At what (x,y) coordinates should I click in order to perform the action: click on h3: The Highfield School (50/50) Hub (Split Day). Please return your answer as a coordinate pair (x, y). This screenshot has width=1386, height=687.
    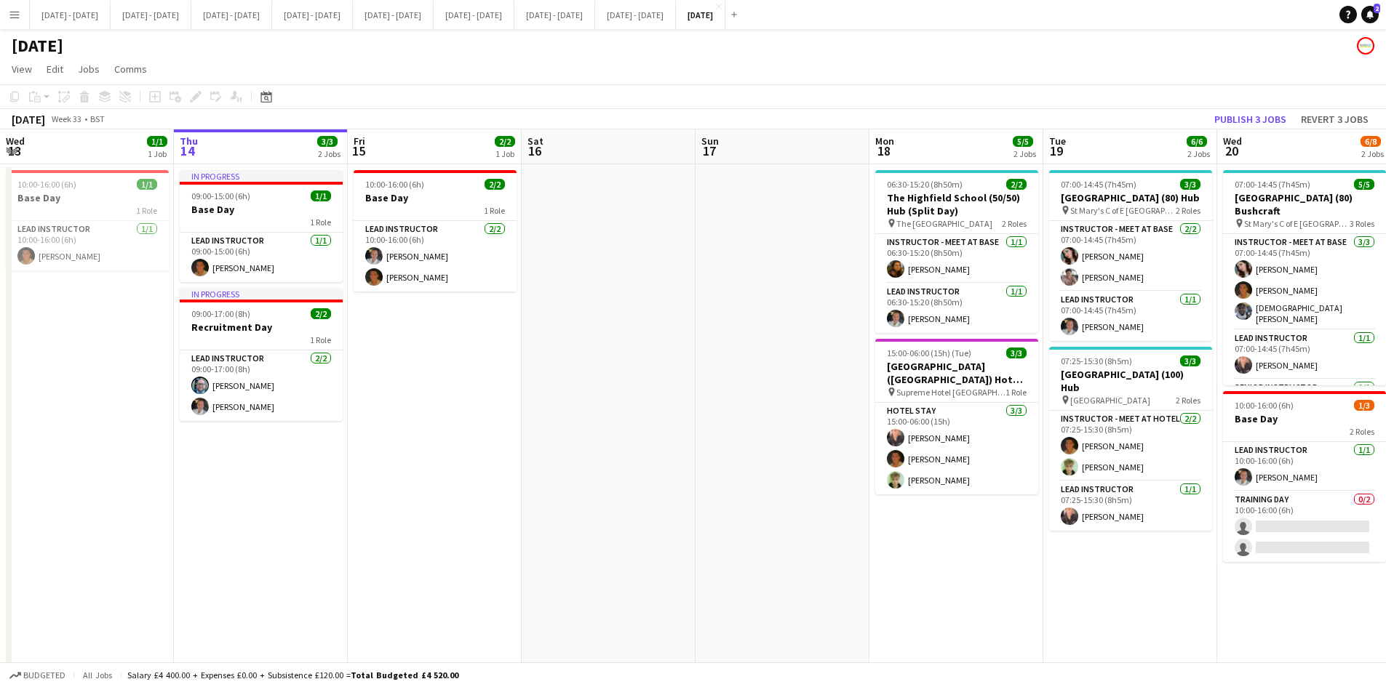
    Looking at the image, I should click on (957, 204).